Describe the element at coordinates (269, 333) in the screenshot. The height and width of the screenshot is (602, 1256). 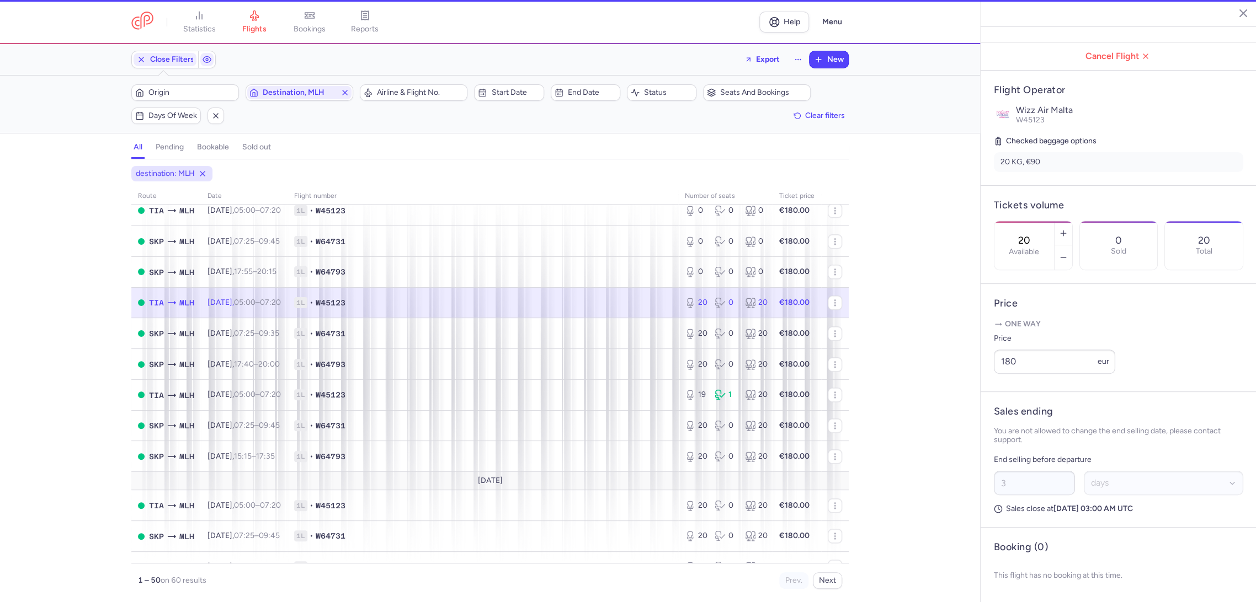
I see `time: 09:35` at that location.